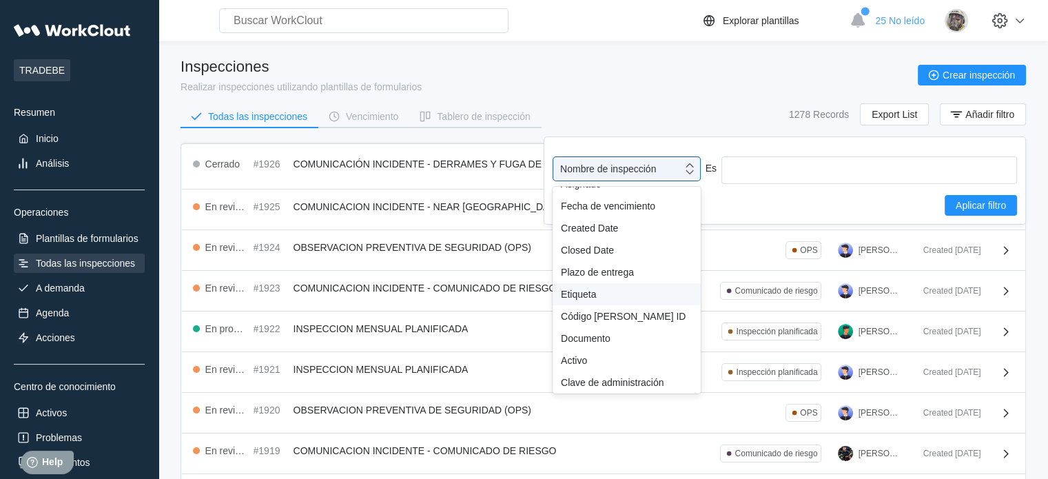 Image resolution: width=1048 pixels, height=479 pixels. Describe the element at coordinates (223, 164) in the screenshot. I see `div: Cerrado` at that location.